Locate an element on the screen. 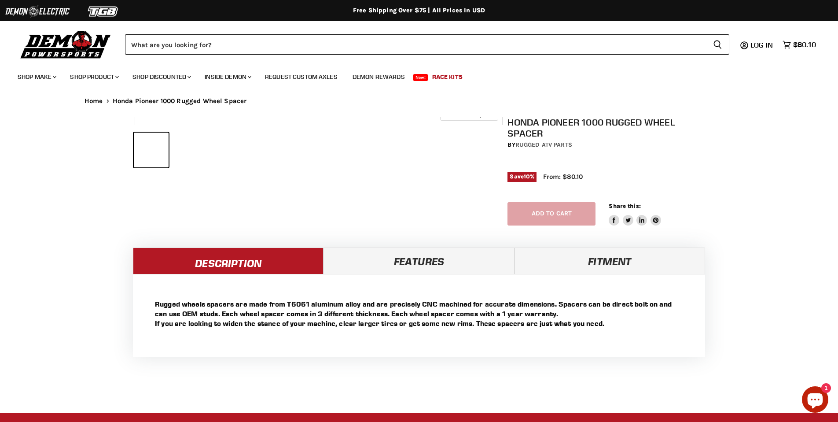 The height and width of the screenshot is (422, 838). a: Demon Rewards is located at coordinates (378, 77).